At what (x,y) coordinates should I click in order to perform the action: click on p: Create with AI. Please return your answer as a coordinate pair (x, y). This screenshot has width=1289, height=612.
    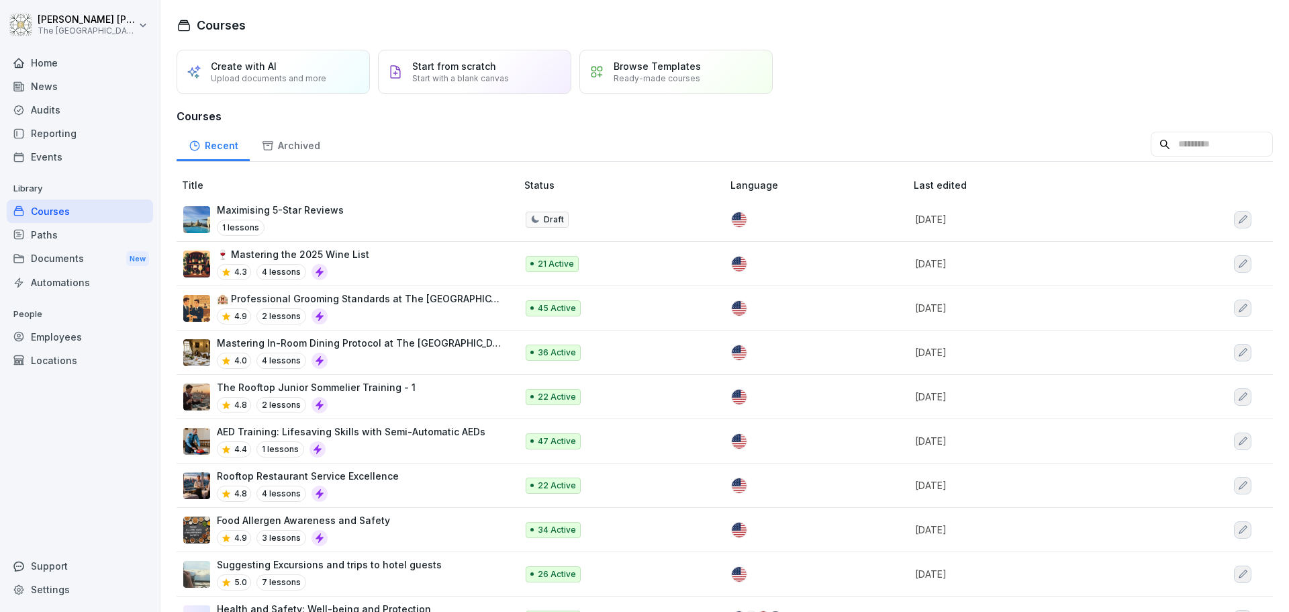
    Looking at the image, I should click on (244, 66).